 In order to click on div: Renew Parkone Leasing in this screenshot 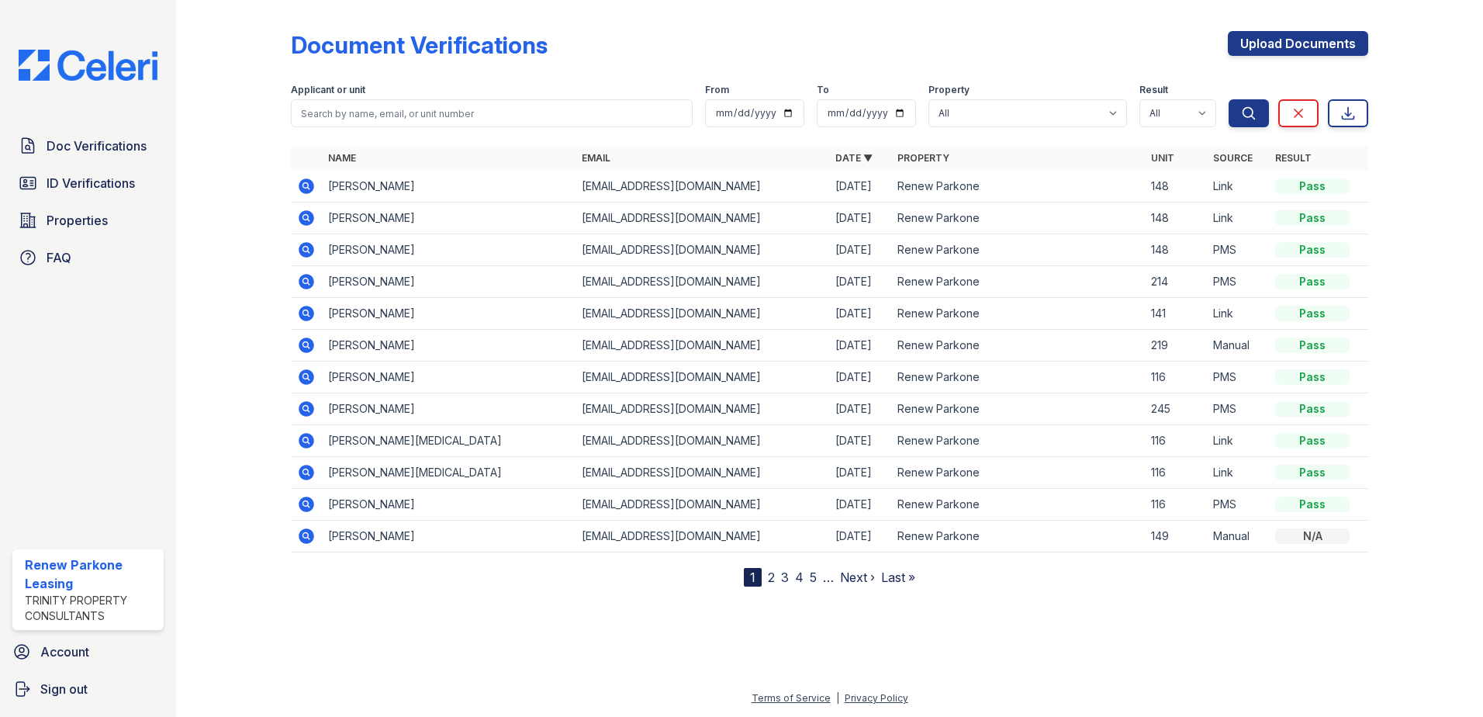, I will do `click(91, 574)`.